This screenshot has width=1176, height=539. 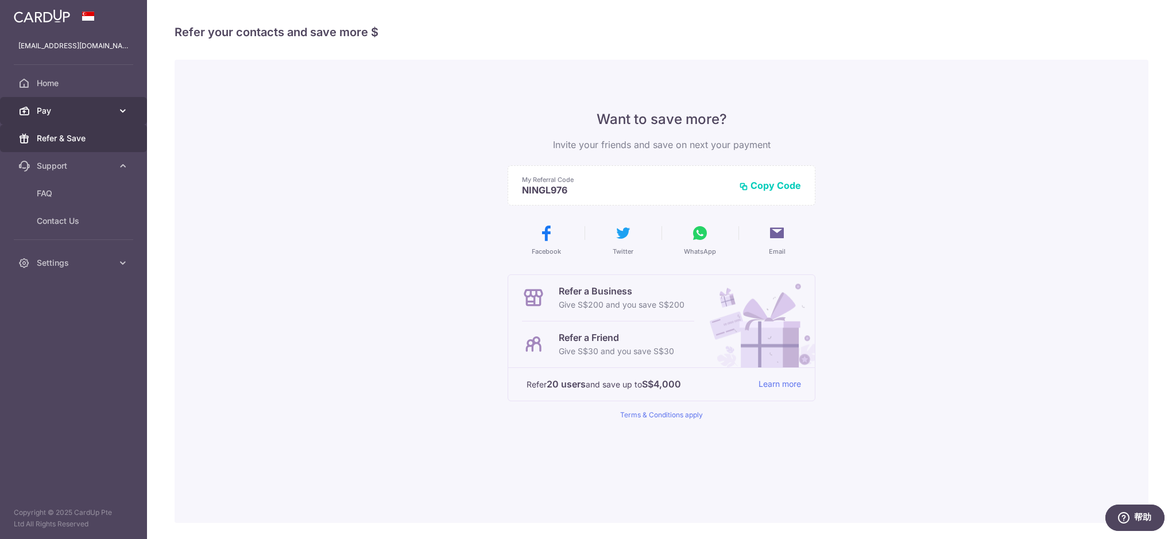 I want to click on p: Refer and save up to, so click(x=638, y=384).